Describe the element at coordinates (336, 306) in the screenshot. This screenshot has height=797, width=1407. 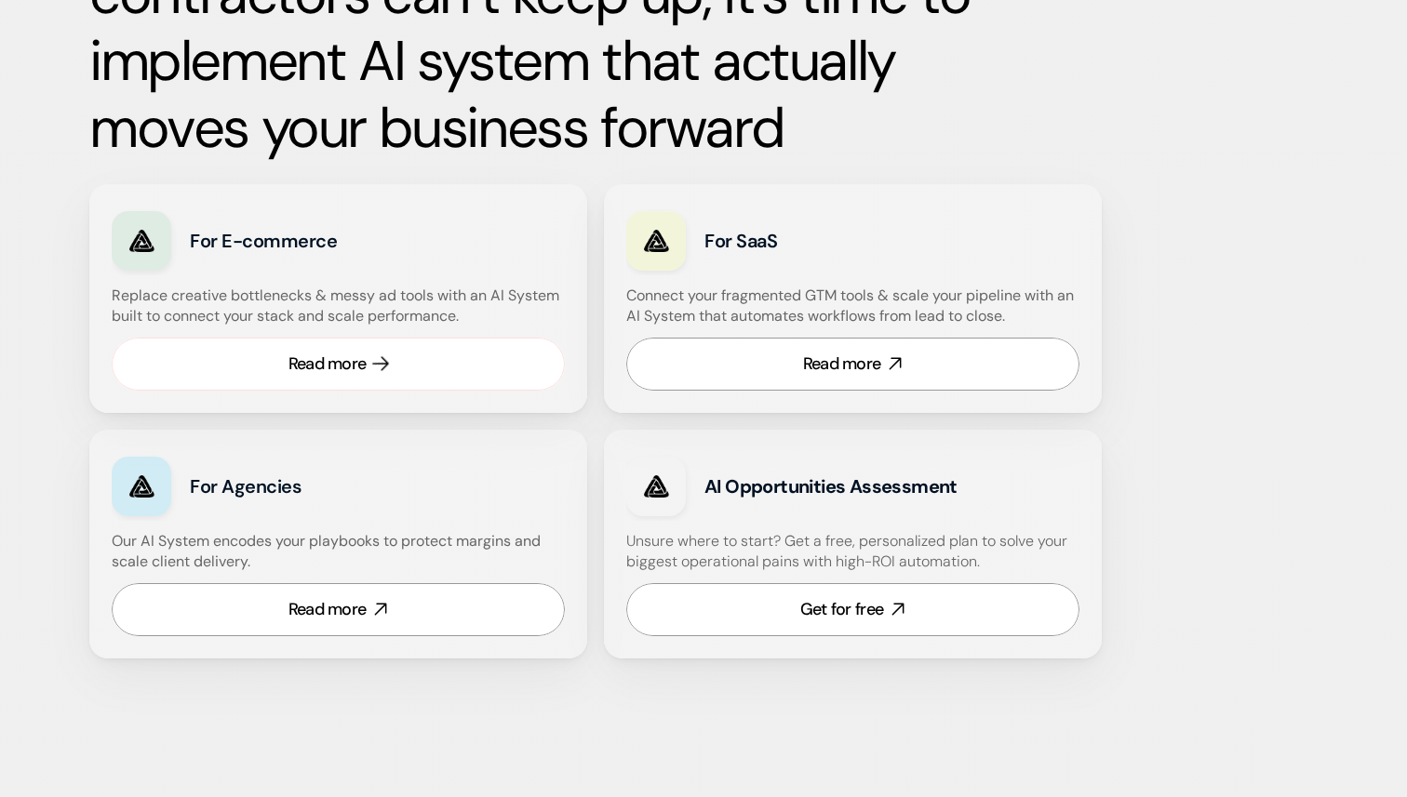
I see `h4: Replace creative bottlenecks & messy ad tools with an AI System built to connect your stack and s...` at that location.